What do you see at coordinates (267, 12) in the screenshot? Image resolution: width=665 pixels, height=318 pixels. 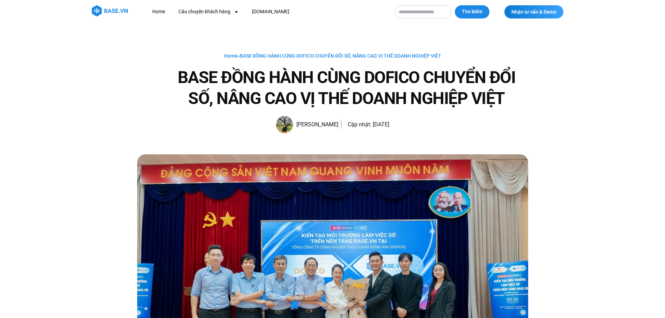 I see `nav: Menu` at bounding box center [267, 12].